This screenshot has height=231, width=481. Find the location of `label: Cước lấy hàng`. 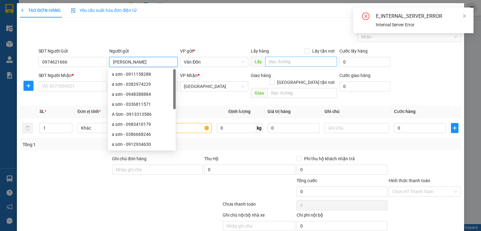

label: Cước lấy hàng is located at coordinates (353, 51).